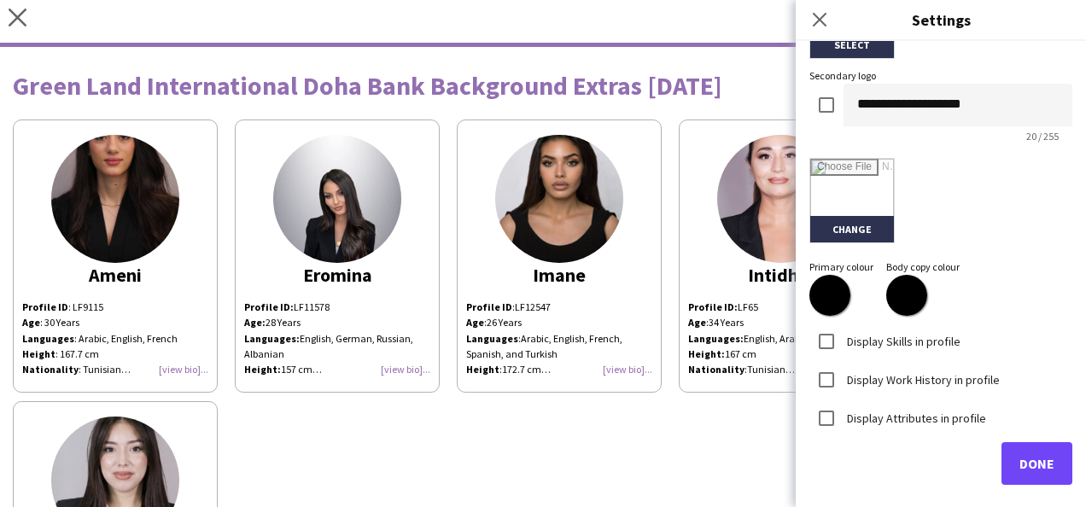 The height and width of the screenshot is (507, 1086). Describe the element at coordinates (941, 20) in the screenshot. I see `h3: Settings` at that location.